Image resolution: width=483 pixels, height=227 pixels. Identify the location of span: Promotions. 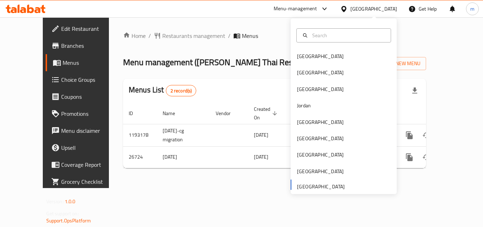
(89, 113).